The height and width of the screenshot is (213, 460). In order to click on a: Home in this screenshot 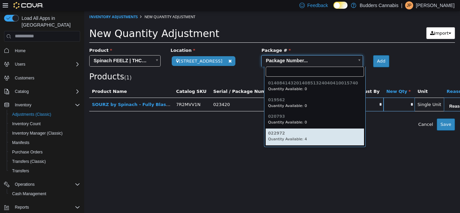, I will do `click(20, 51)`.